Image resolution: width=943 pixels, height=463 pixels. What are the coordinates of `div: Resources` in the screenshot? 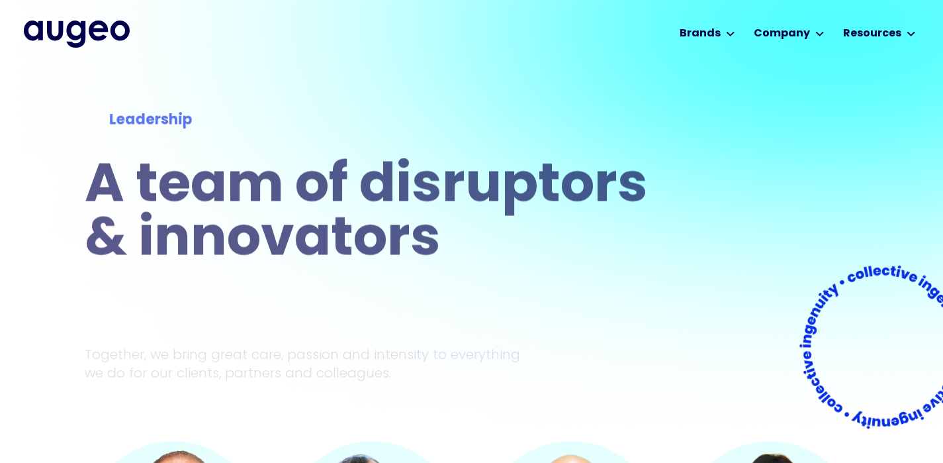 It's located at (872, 34).